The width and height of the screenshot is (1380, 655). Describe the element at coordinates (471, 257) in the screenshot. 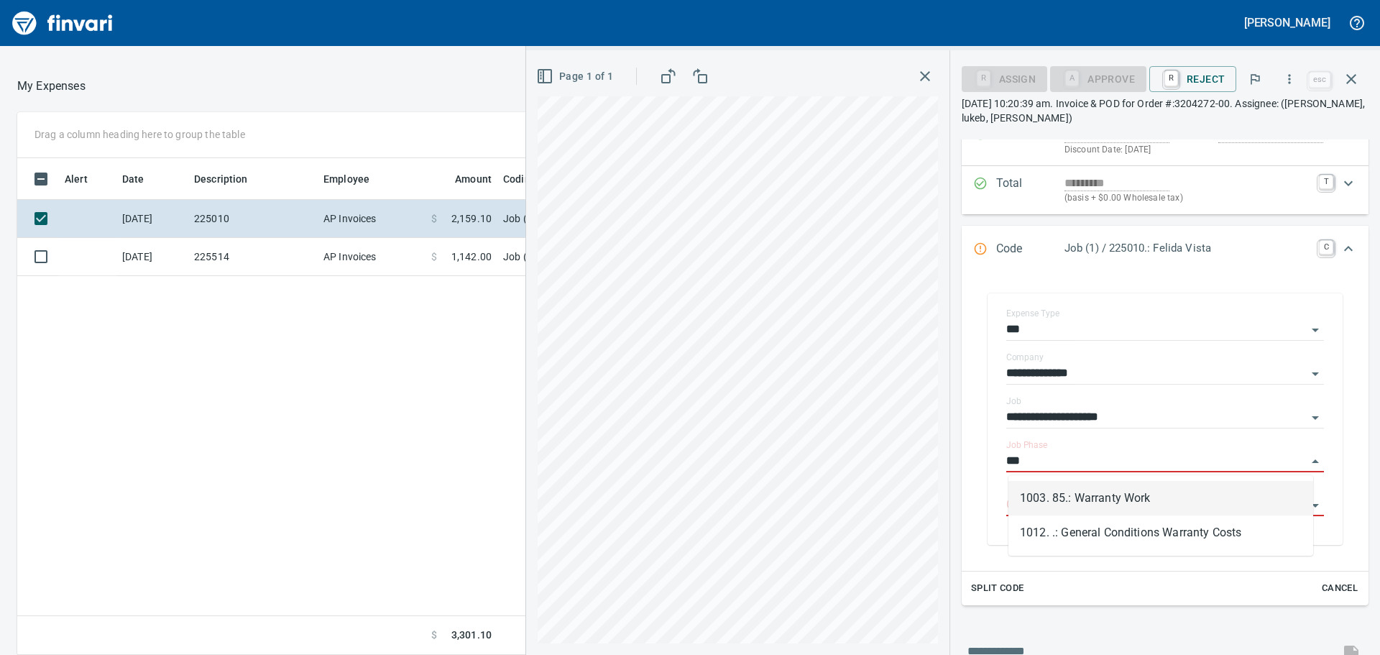

I see `span: 1,142.00` at that location.